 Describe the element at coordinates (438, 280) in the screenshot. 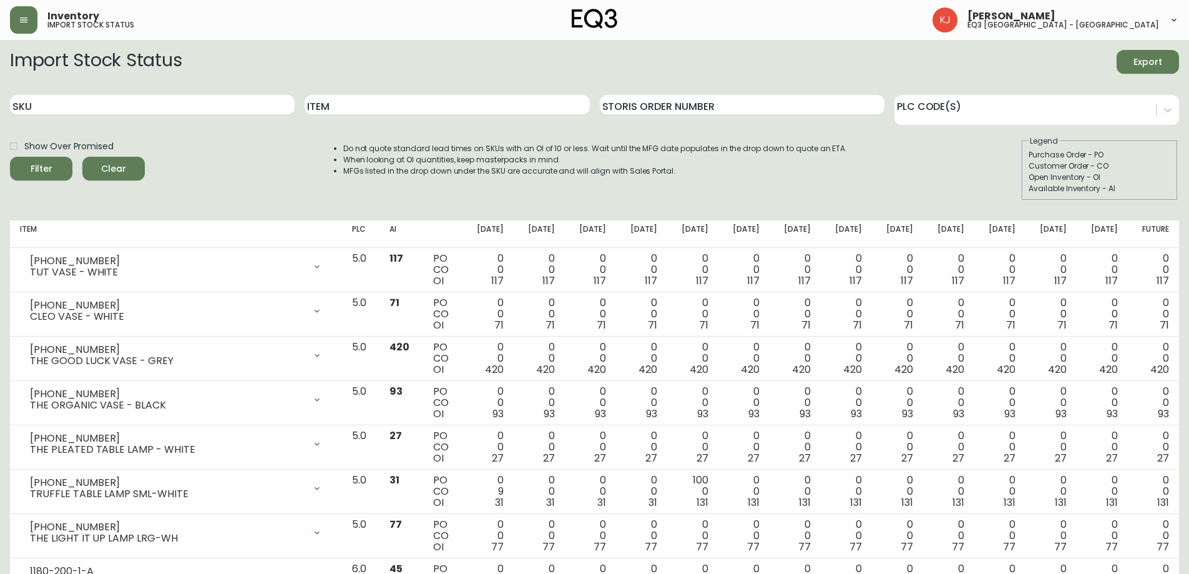

I see `span: OI` at that location.